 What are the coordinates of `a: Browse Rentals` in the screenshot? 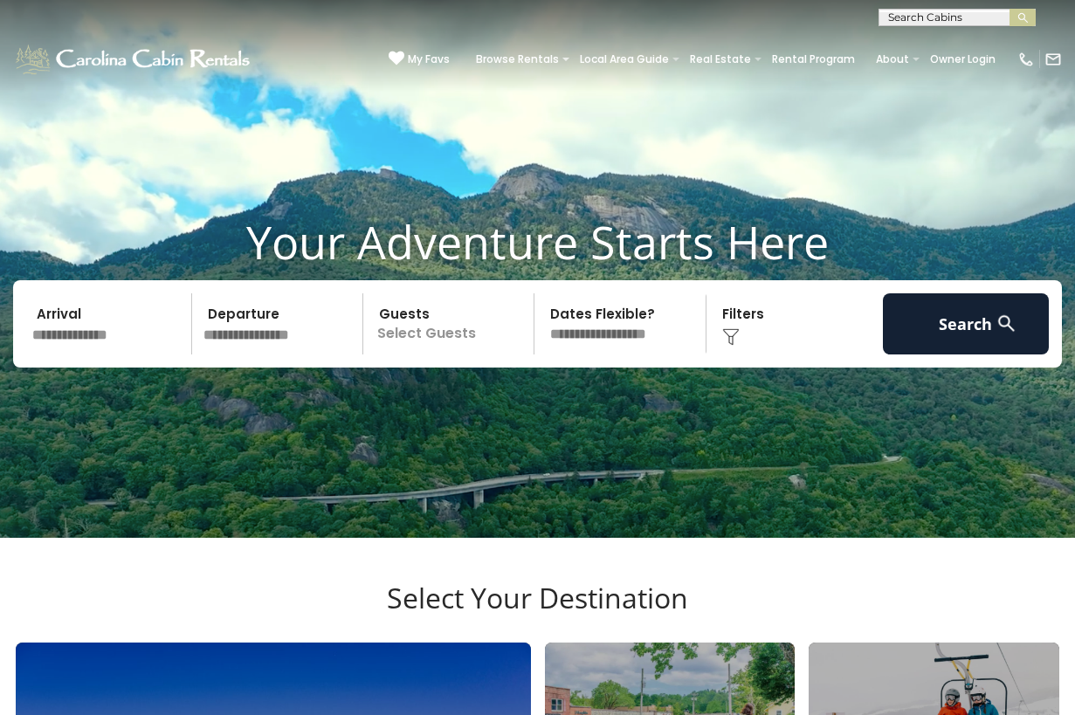 It's located at (517, 59).